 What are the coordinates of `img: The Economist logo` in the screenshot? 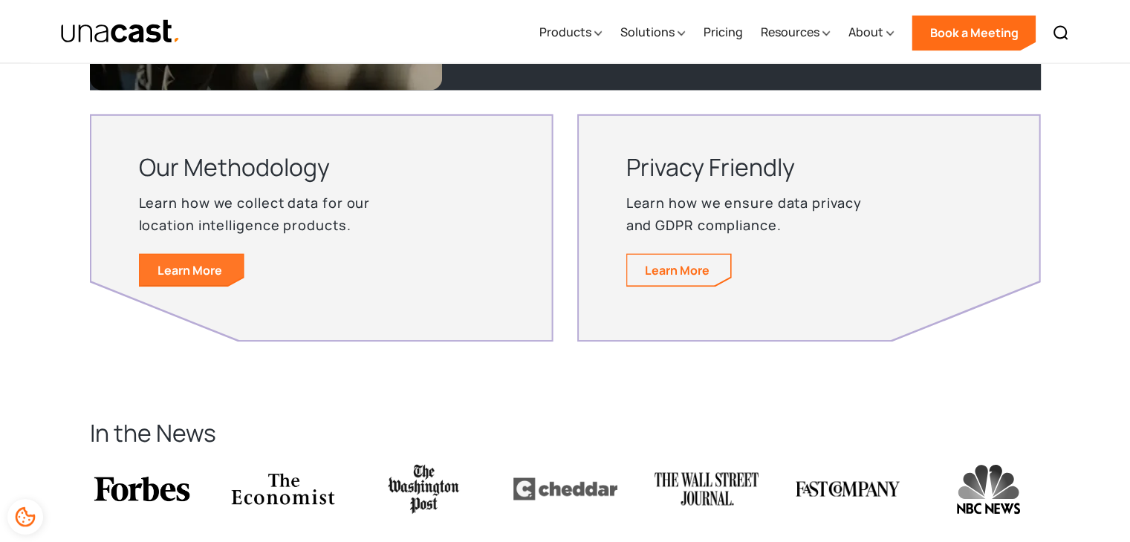 It's located at (283, 489).